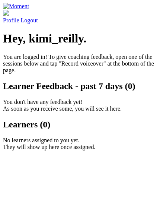  I want to click on p: You are logged in! To give coaching feedback, open one of the sessions below and tap "Record voic..., so click(81, 64).